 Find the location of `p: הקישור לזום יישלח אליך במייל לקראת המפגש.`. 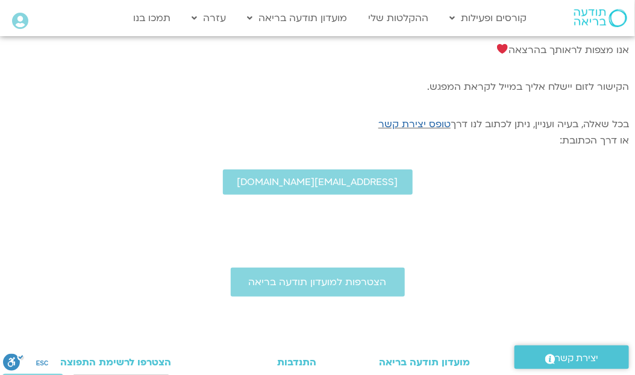

p: הקישור לזום יישלח אליך במייל לקראת המפגש. is located at coordinates (318, 87).